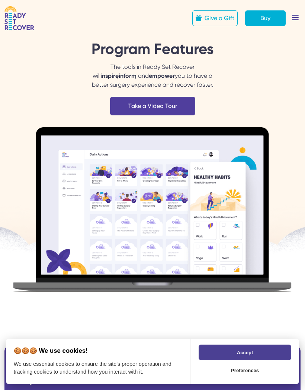 The width and height of the screenshot is (305, 390). I want to click on a: Give a Gift, so click(215, 18).